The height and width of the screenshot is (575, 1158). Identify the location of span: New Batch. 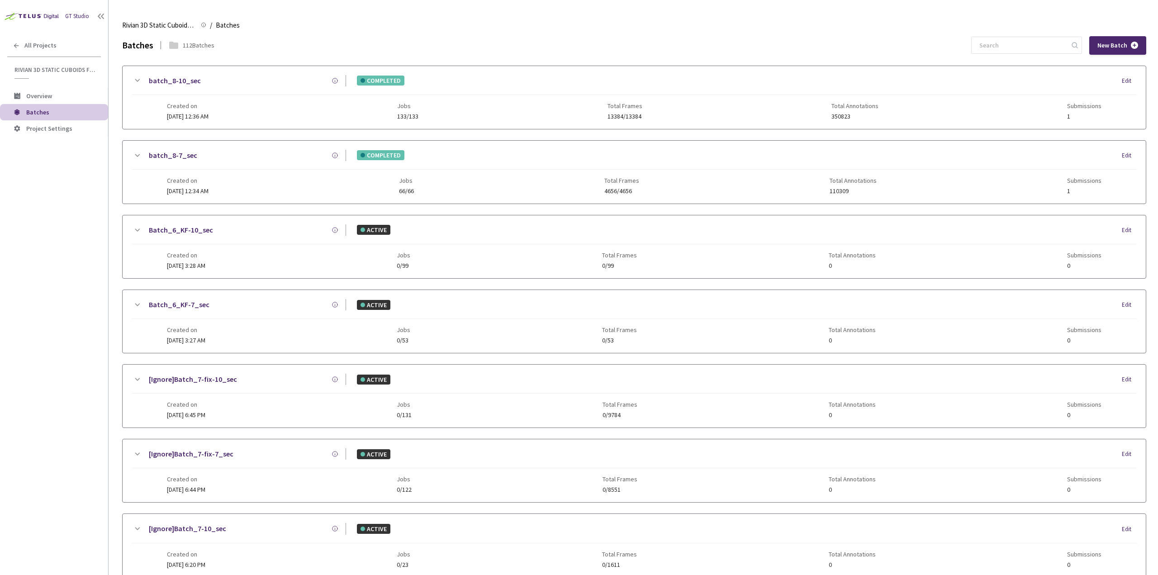
(1112, 45).